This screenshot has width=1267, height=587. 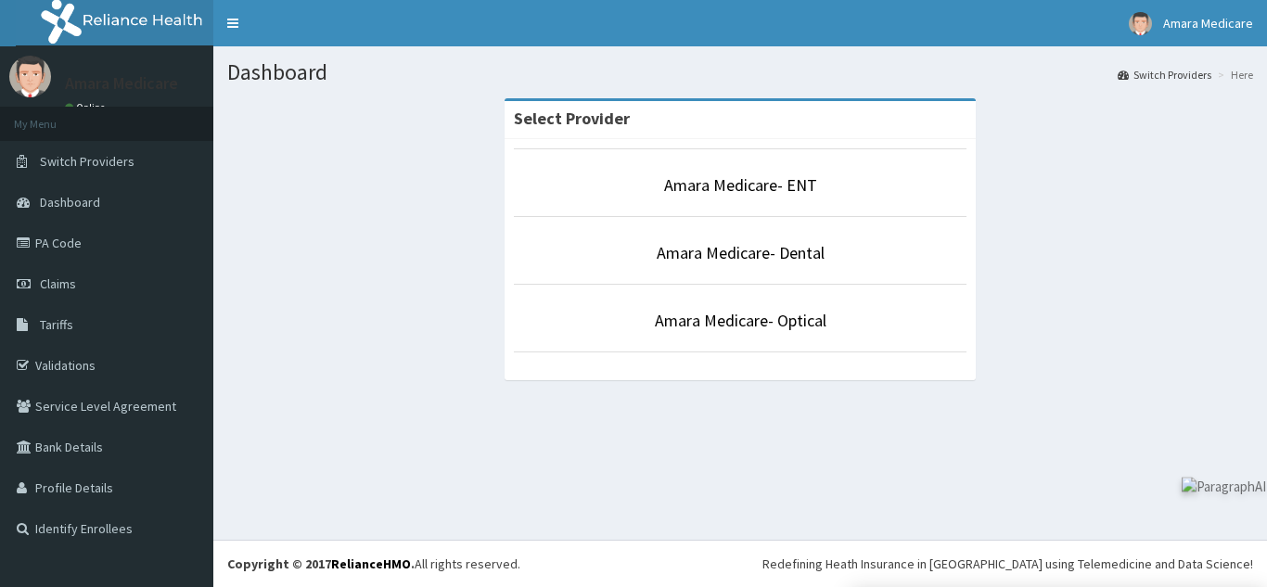 I want to click on a: Amara Medicare- Optical, so click(x=740, y=320).